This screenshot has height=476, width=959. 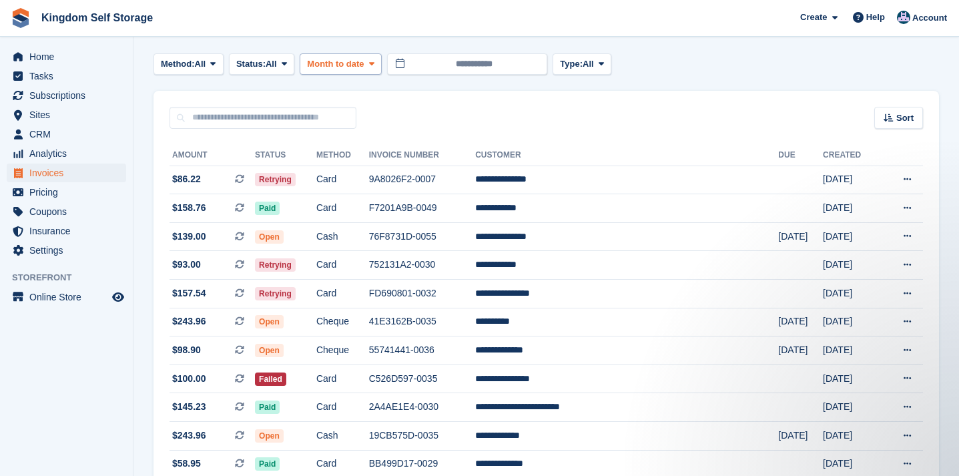 What do you see at coordinates (189, 207) in the screenshot?
I see `span: $158.76` at bounding box center [189, 207].